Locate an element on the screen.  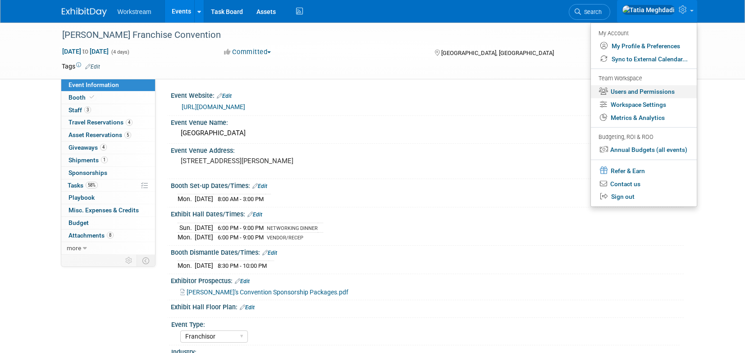
span: (4 days) is located at coordinates (120, 52).